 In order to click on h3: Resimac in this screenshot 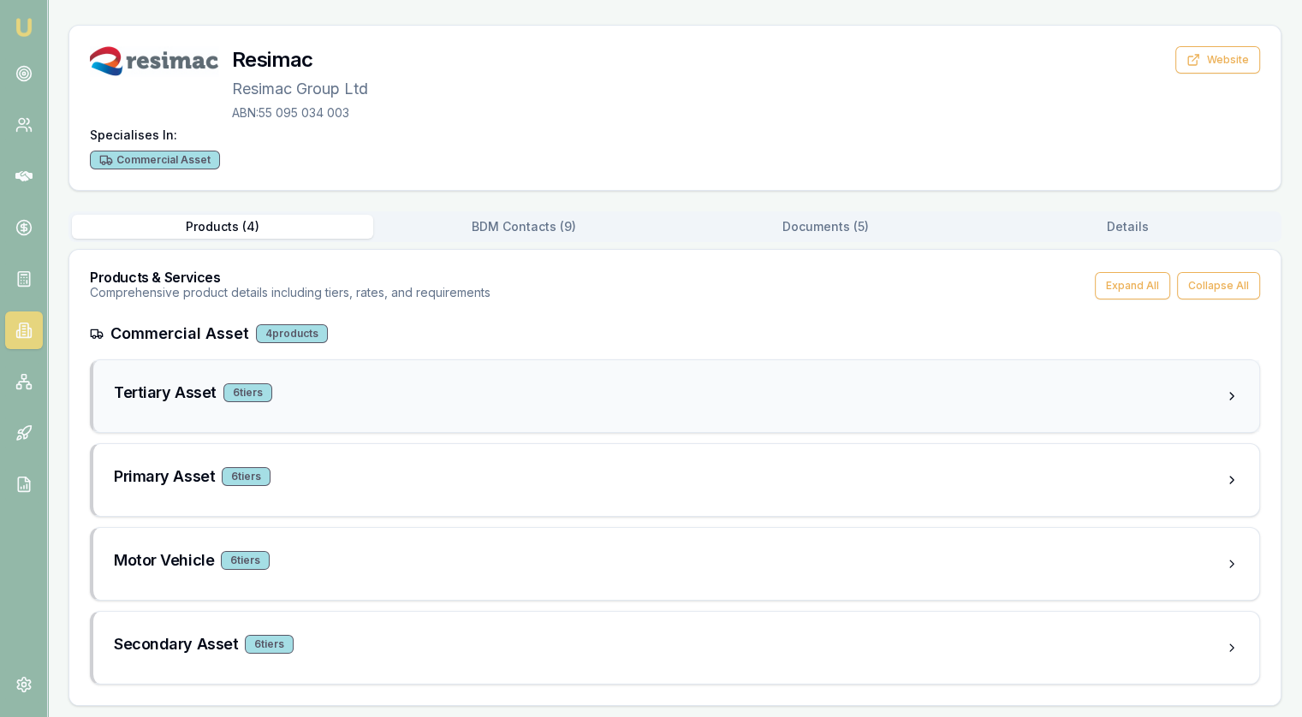, I will do `click(300, 60)`.